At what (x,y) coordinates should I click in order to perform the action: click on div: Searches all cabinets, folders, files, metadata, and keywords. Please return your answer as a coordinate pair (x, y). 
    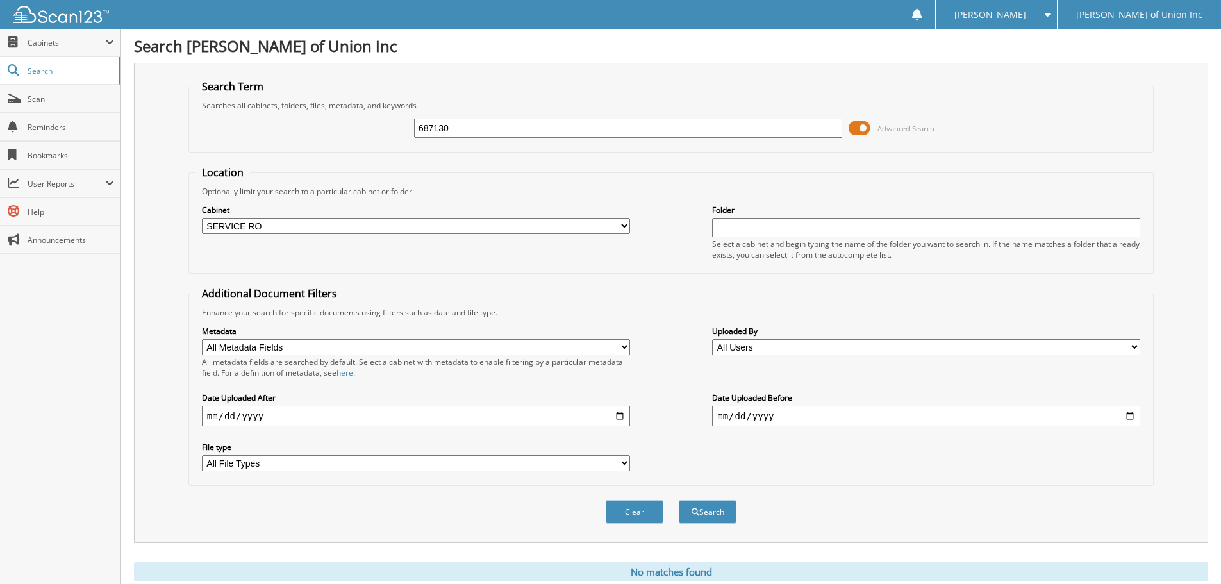
    Looking at the image, I should click on (671, 105).